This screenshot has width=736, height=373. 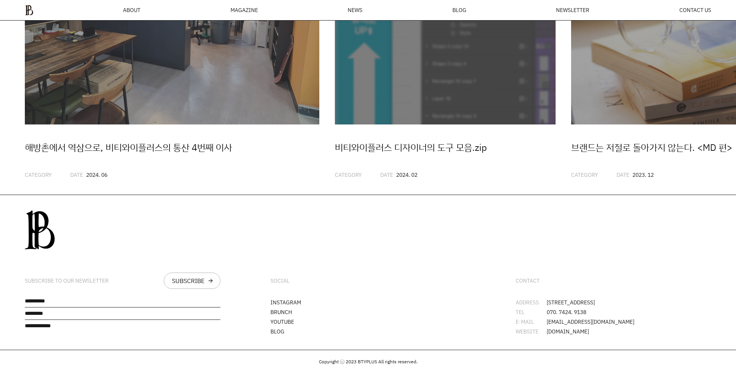 I want to click on span: NEWS, so click(x=355, y=10).